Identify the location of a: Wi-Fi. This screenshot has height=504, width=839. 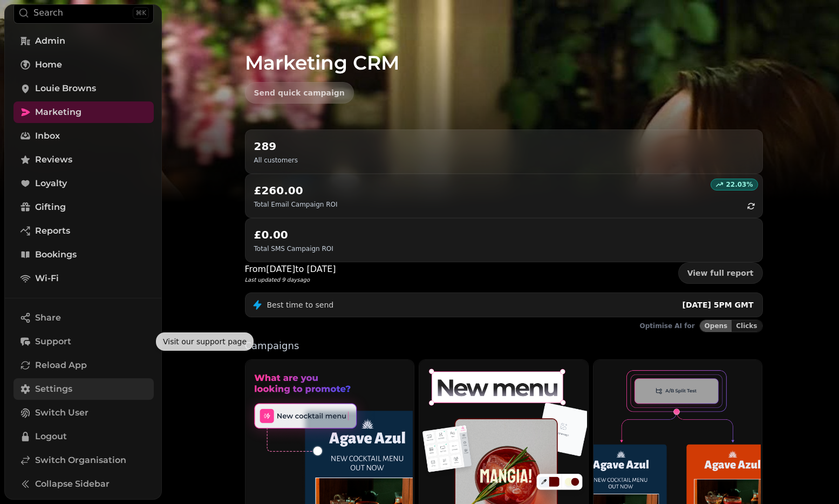
(84, 278).